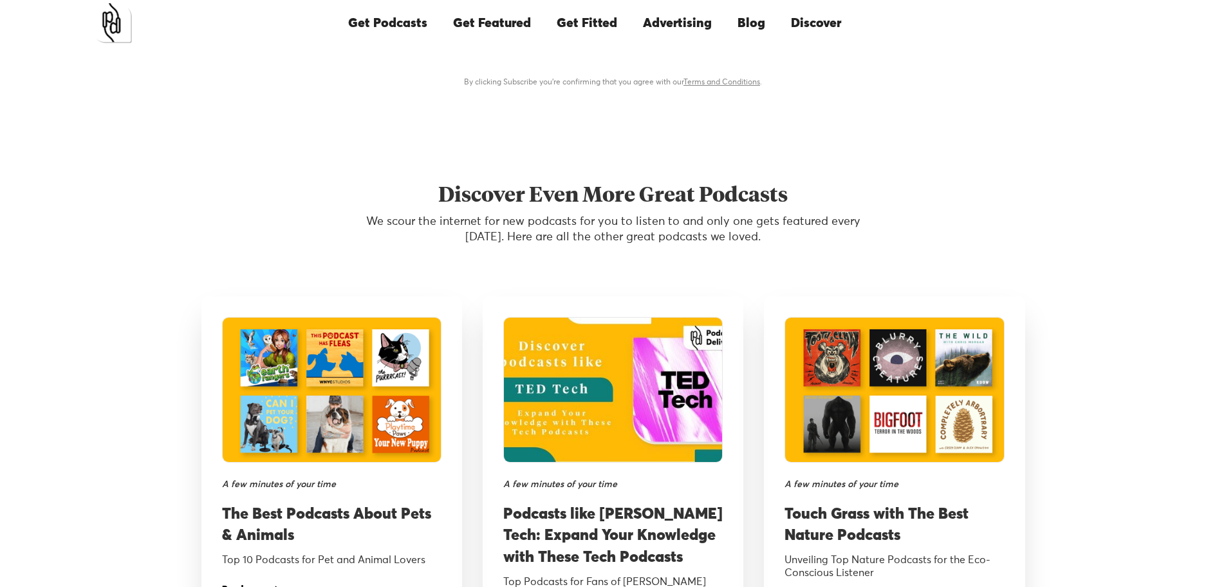 The width and height of the screenshot is (1226, 587). What do you see at coordinates (388, 23) in the screenshot?
I see `a: Get Podcasts` at bounding box center [388, 23].